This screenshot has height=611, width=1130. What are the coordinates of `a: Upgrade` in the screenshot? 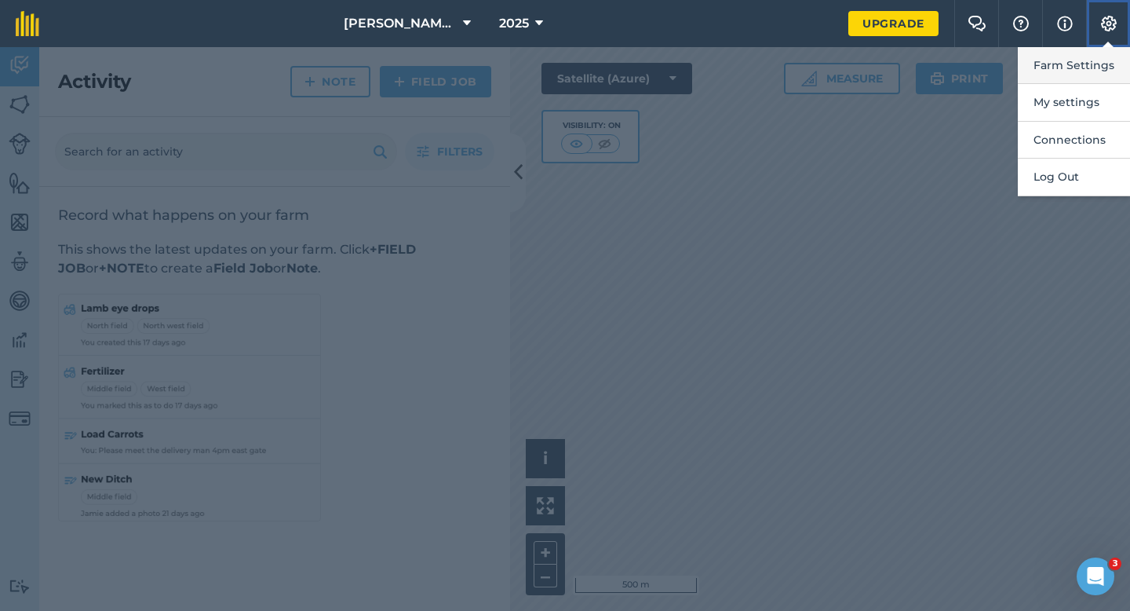 It's located at (893, 24).